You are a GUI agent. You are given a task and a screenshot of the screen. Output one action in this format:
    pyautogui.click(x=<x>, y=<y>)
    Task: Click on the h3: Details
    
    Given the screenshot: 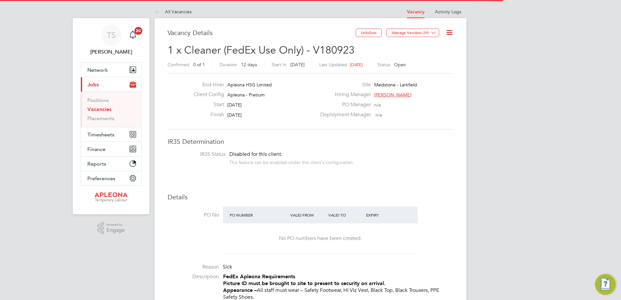 What is the action you would take?
    pyautogui.click(x=311, y=197)
    